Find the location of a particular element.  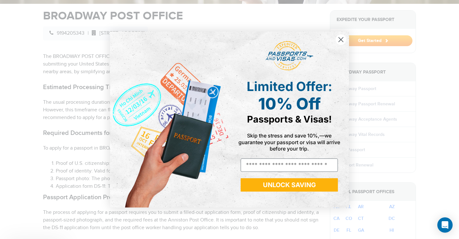

button: UNLOCK SAVING is located at coordinates (289, 185).